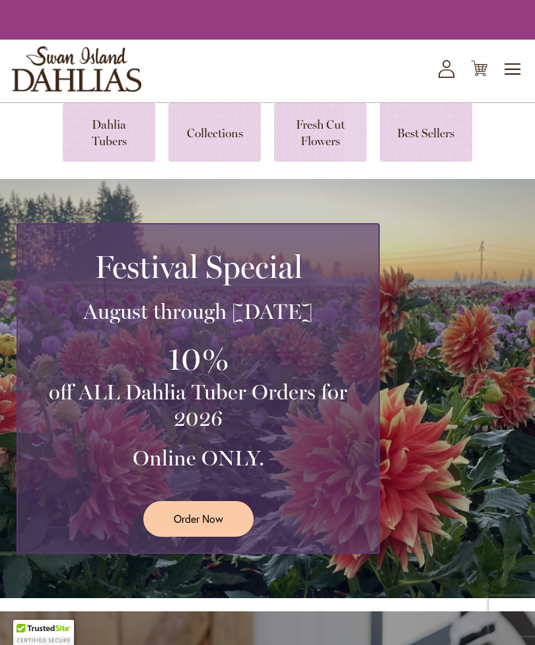 The height and width of the screenshot is (645, 535). Describe the element at coordinates (198, 358) in the screenshot. I see `h3: 10%` at that location.